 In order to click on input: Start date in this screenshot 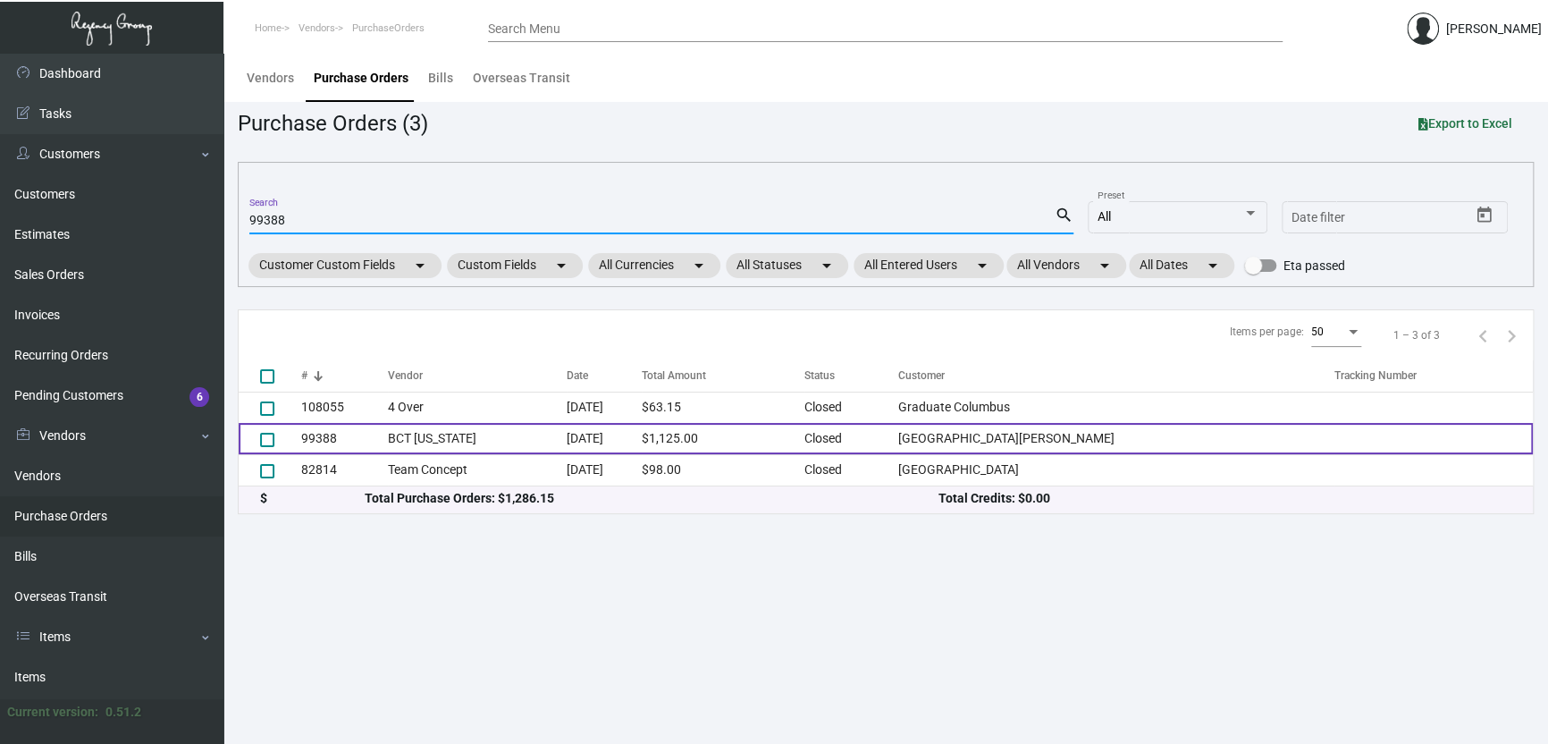, I will do `click(1319, 218)`.